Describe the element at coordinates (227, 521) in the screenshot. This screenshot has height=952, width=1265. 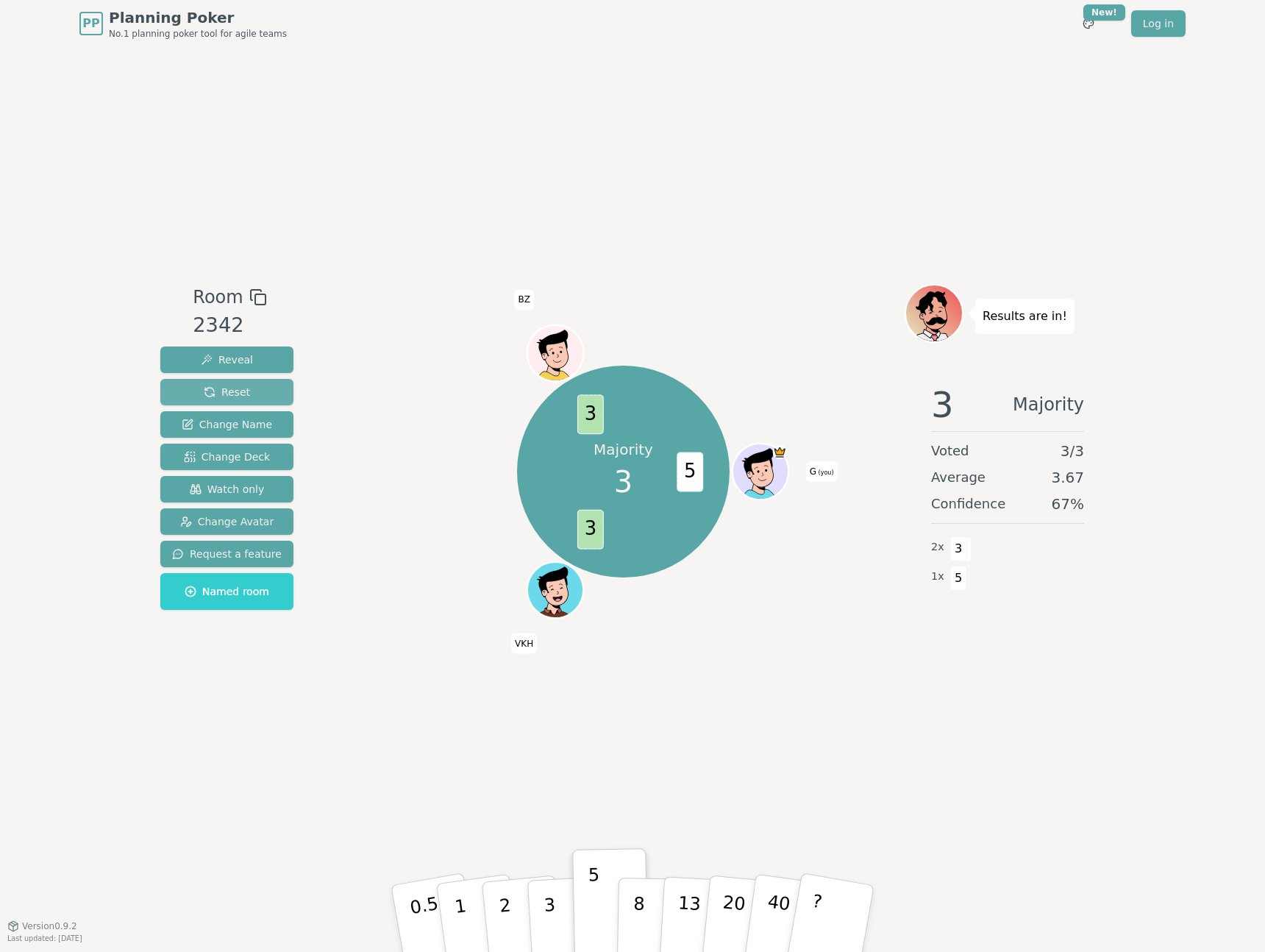
I see `button: Change Avatar` at that location.